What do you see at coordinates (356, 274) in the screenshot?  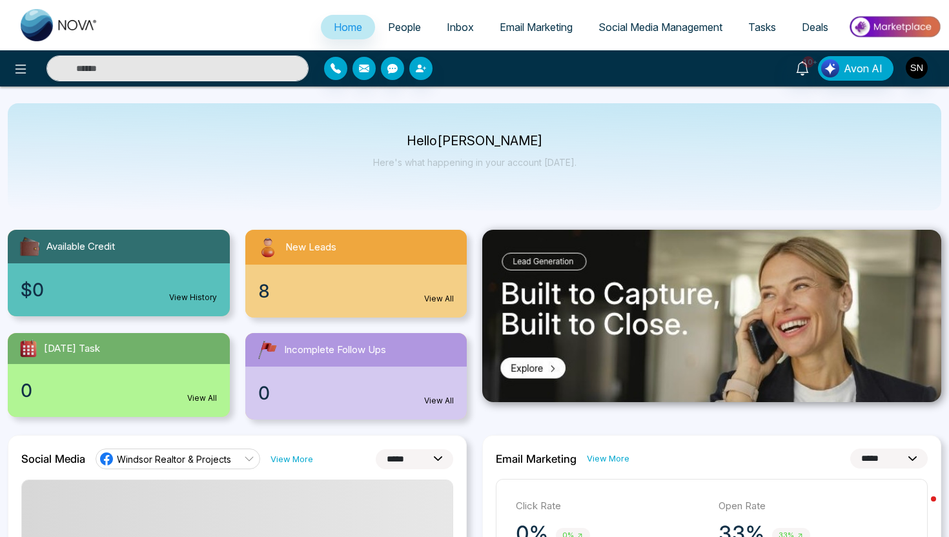 I see `a: New Leads8View All` at bounding box center [356, 274].